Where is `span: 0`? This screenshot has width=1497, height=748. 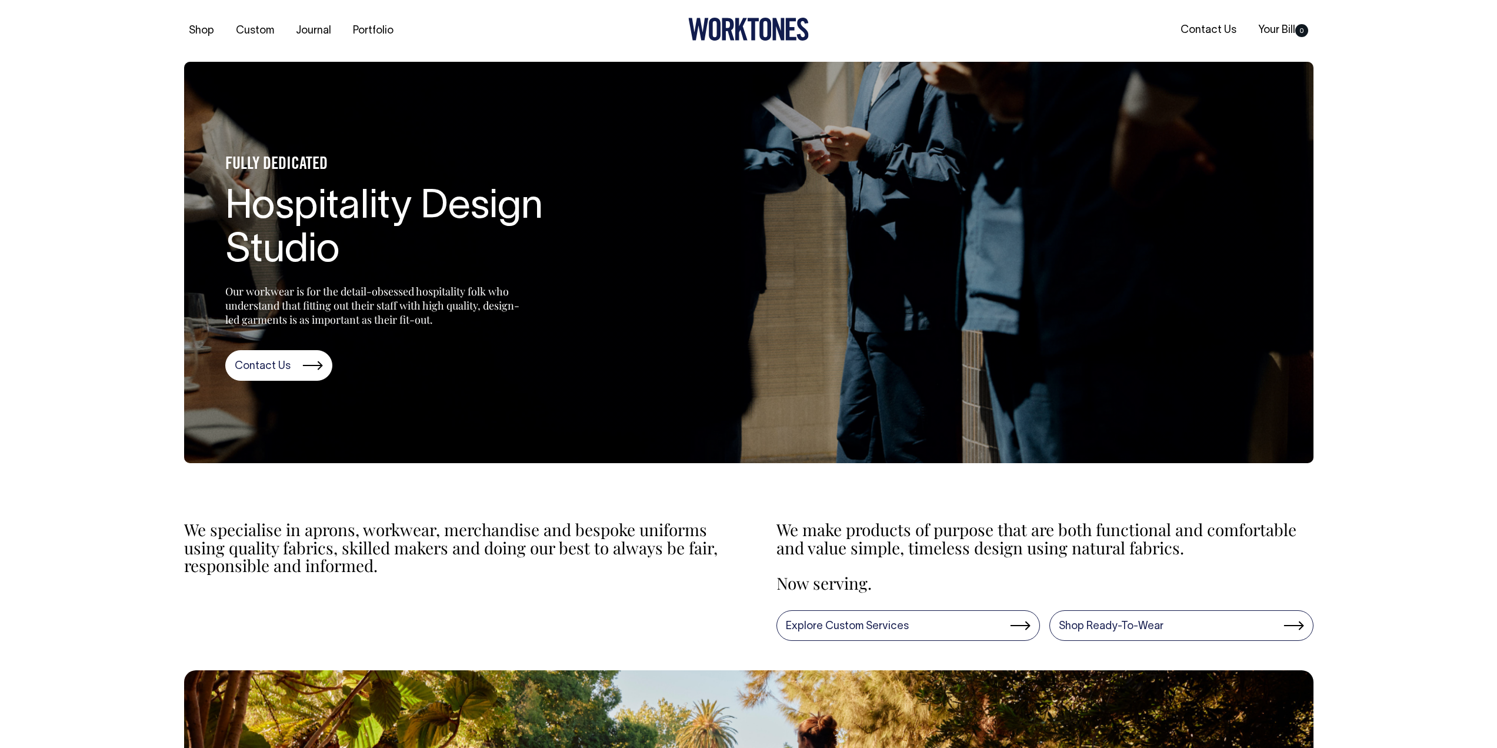 span: 0 is located at coordinates (1302, 31).